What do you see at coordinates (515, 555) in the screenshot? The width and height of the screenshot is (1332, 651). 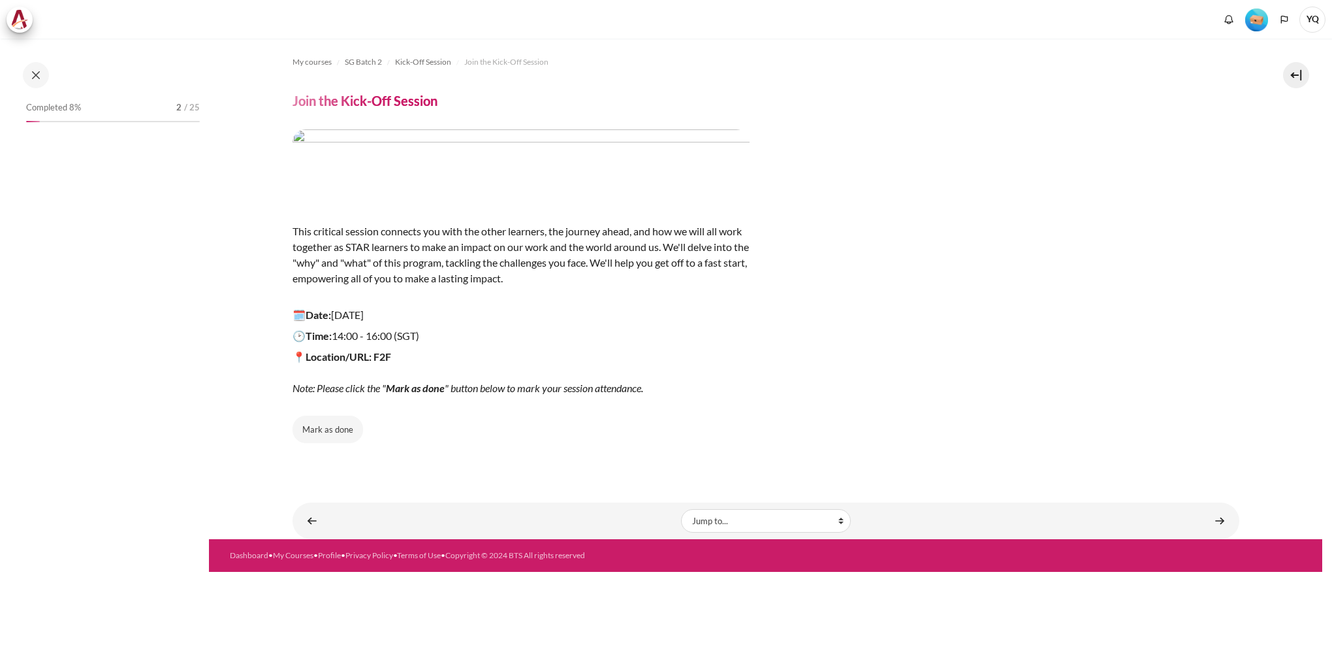 I see `a: Copyright © 2024 BTS All rights reserved` at bounding box center [515, 555].